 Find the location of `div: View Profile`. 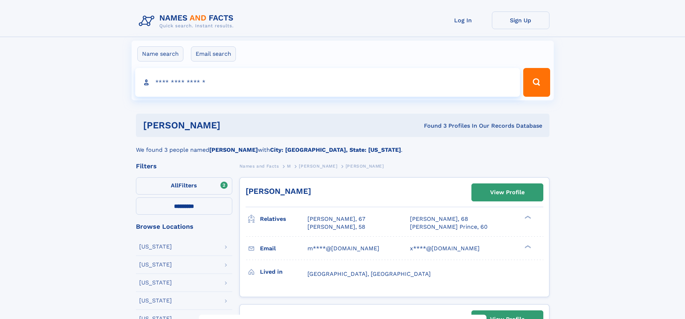

div: View Profile is located at coordinates (507, 192).